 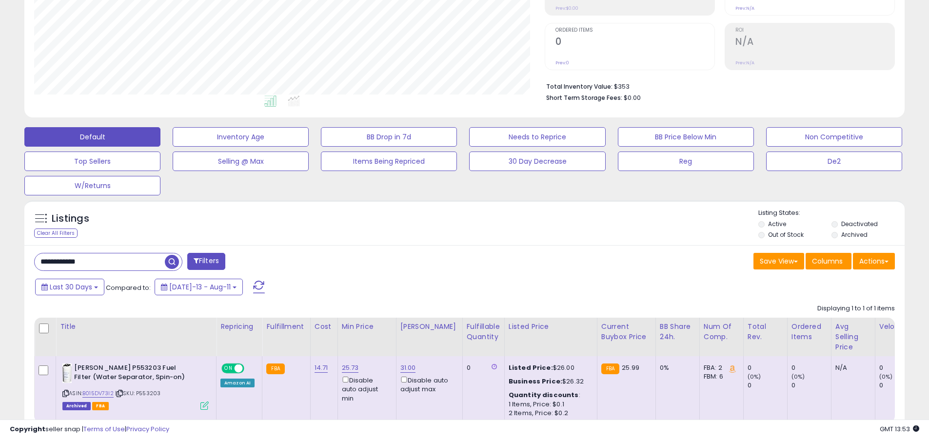 I want to click on div: Min Price, so click(x=367, y=327).